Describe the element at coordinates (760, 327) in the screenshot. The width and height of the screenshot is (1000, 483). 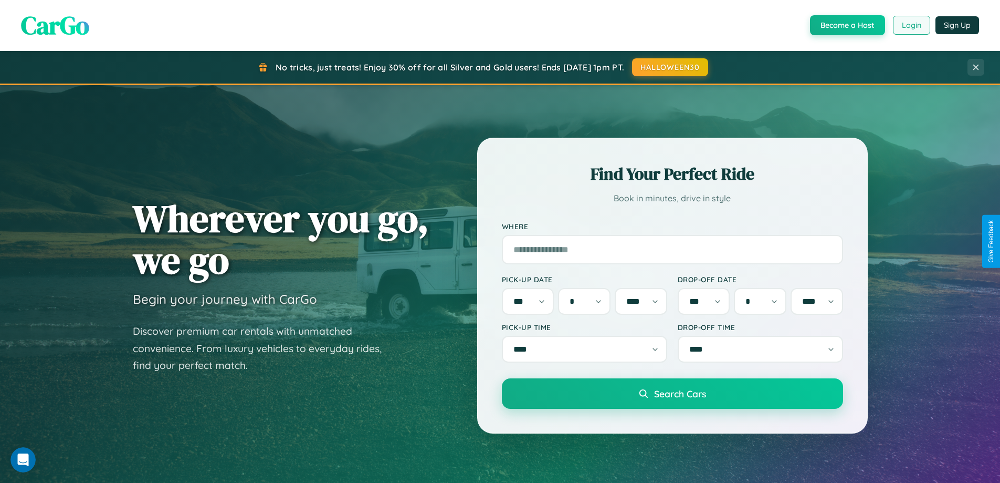
I see `label: Drop-off Time` at that location.